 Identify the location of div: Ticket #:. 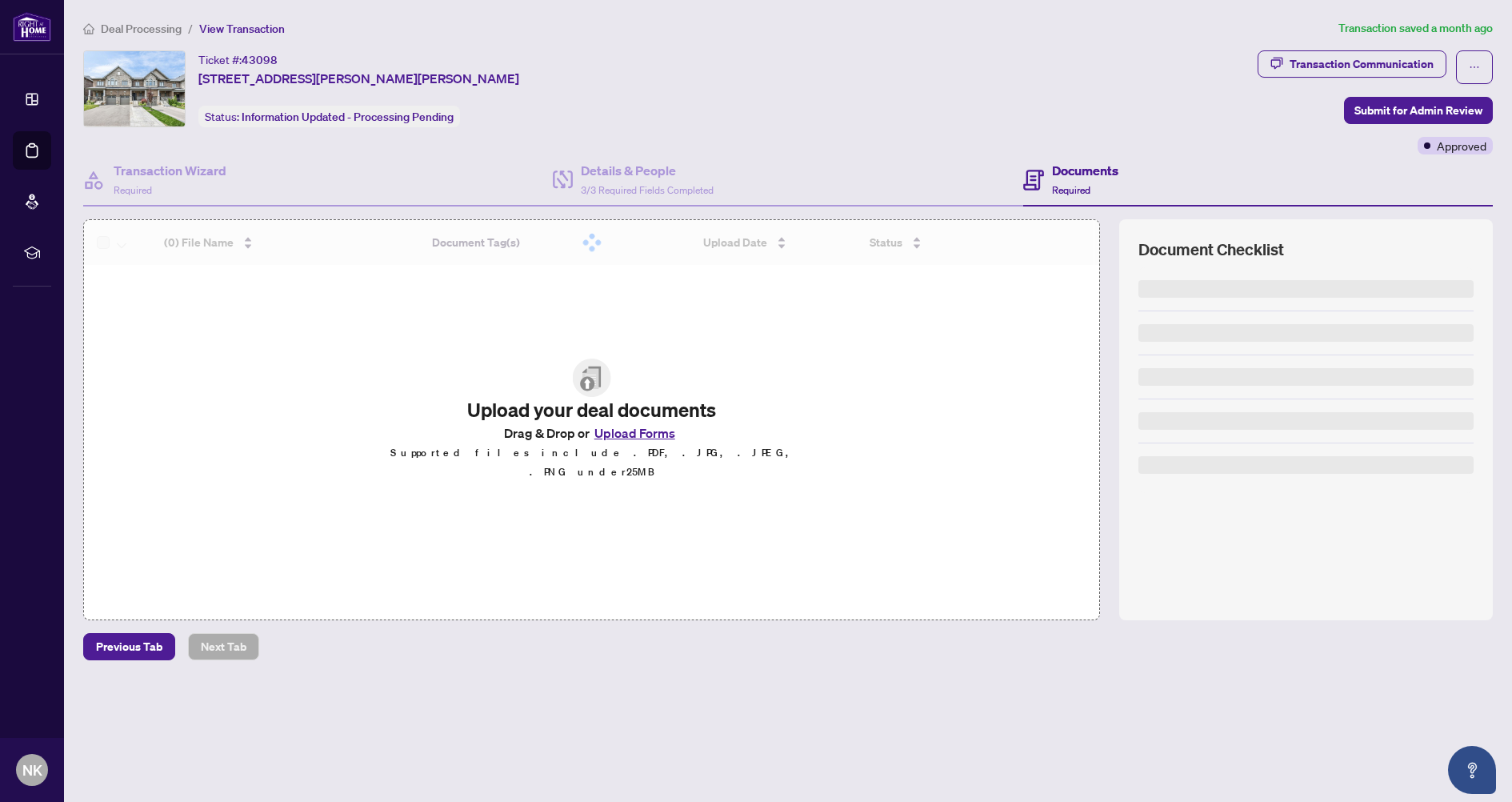
(237, 59).